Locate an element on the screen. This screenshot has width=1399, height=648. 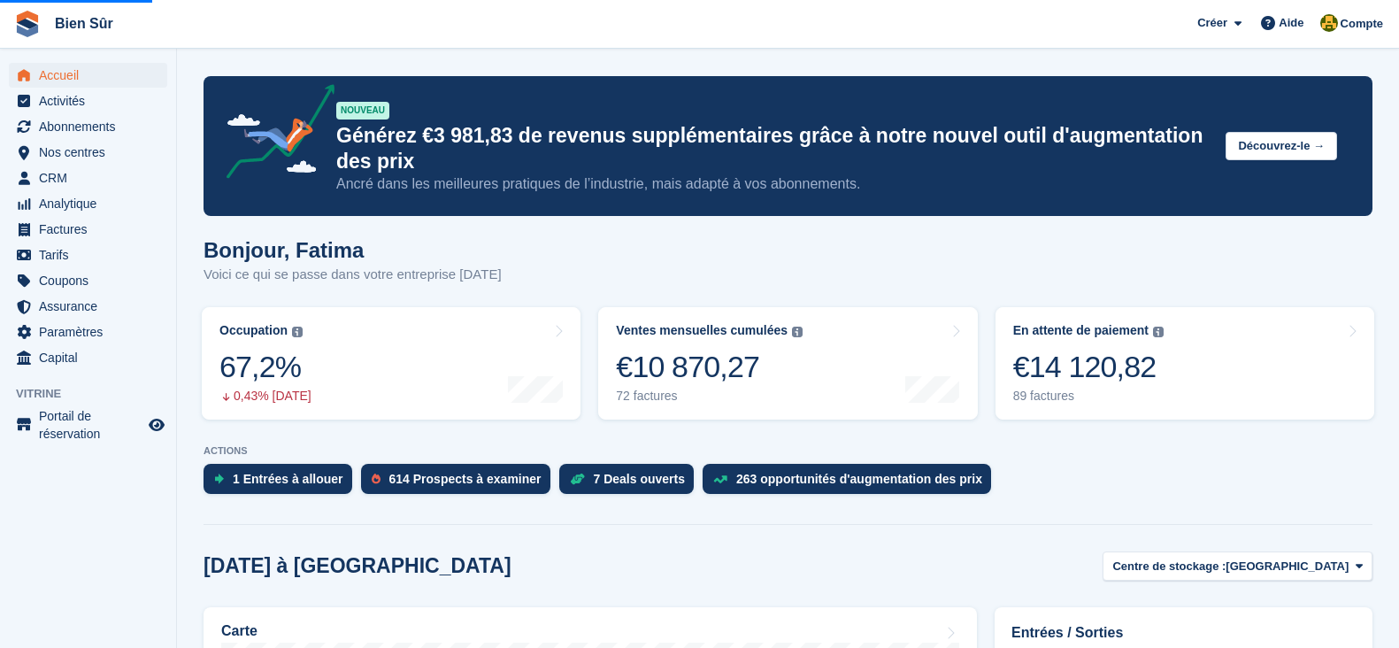
span: Aide is located at coordinates (1291, 23).